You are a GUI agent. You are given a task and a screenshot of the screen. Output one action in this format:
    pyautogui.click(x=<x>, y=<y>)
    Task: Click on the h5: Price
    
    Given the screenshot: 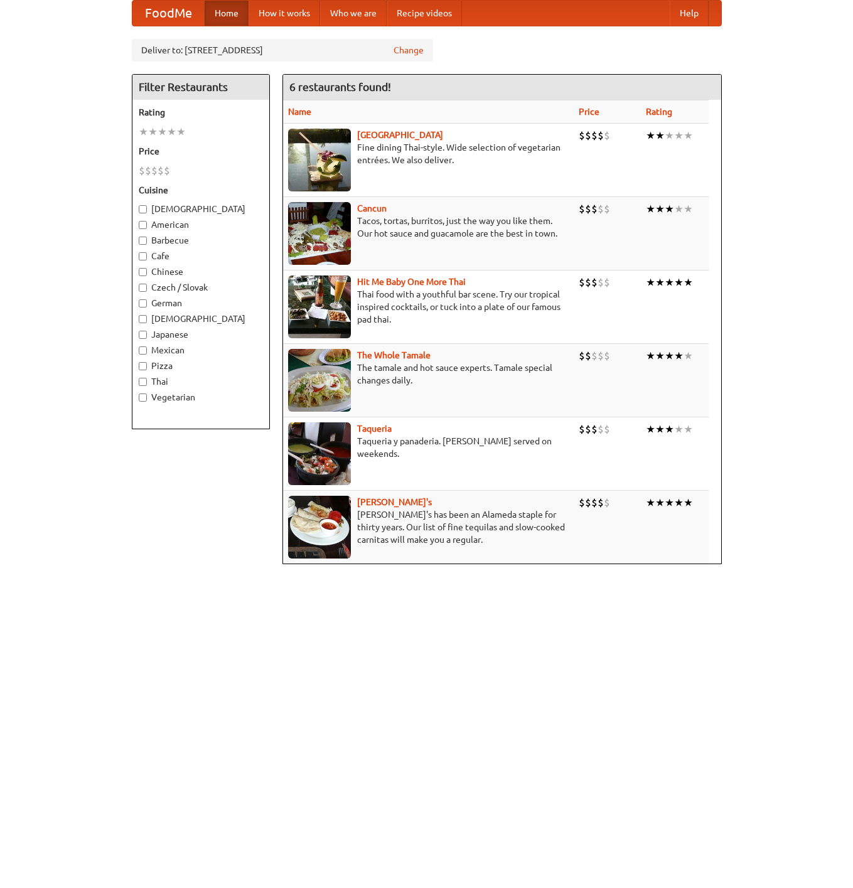 What is the action you would take?
    pyautogui.click(x=201, y=151)
    